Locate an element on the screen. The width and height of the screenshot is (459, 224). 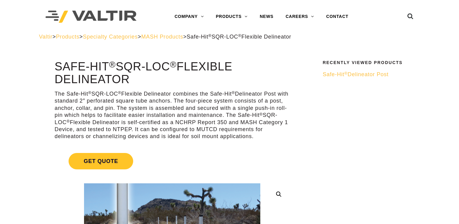
span: Get Quote is located at coordinates (101, 161).